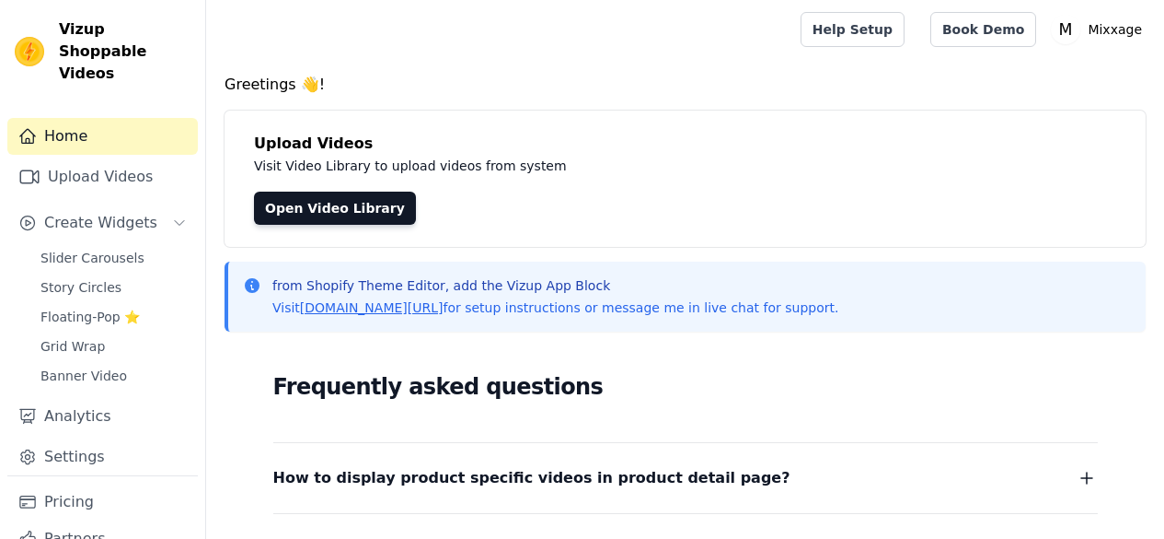 The width and height of the screenshot is (1164, 539). What do you see at coordinates (335, 208) in the screenshot?
I see `a: Open Video Library` at bounding box center [335, 208].